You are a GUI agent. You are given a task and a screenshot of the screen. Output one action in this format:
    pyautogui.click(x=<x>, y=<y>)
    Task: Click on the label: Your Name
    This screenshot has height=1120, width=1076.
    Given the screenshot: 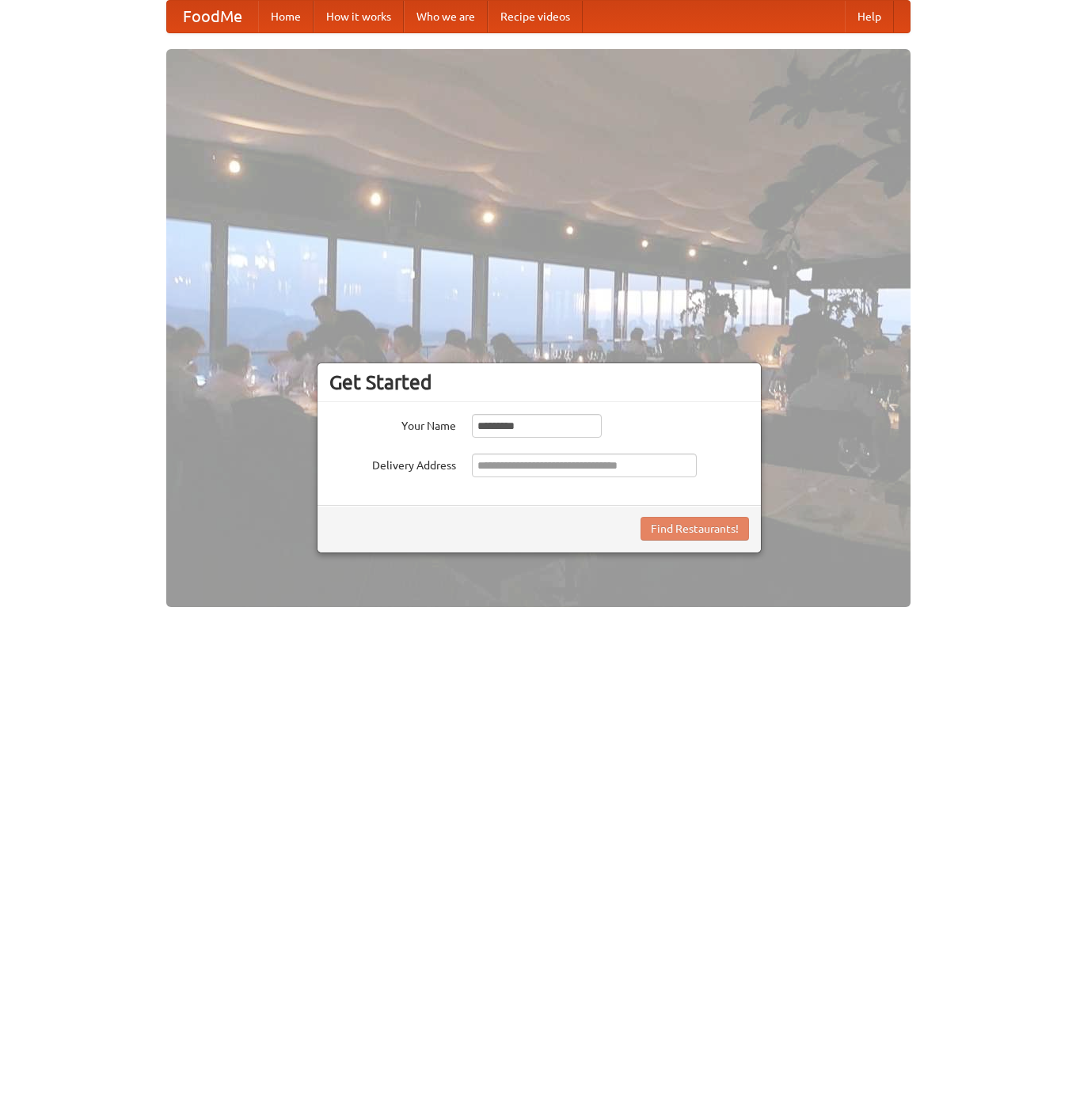 What is the action you would take?
    pyautogui.click(x=393, y=423)
    